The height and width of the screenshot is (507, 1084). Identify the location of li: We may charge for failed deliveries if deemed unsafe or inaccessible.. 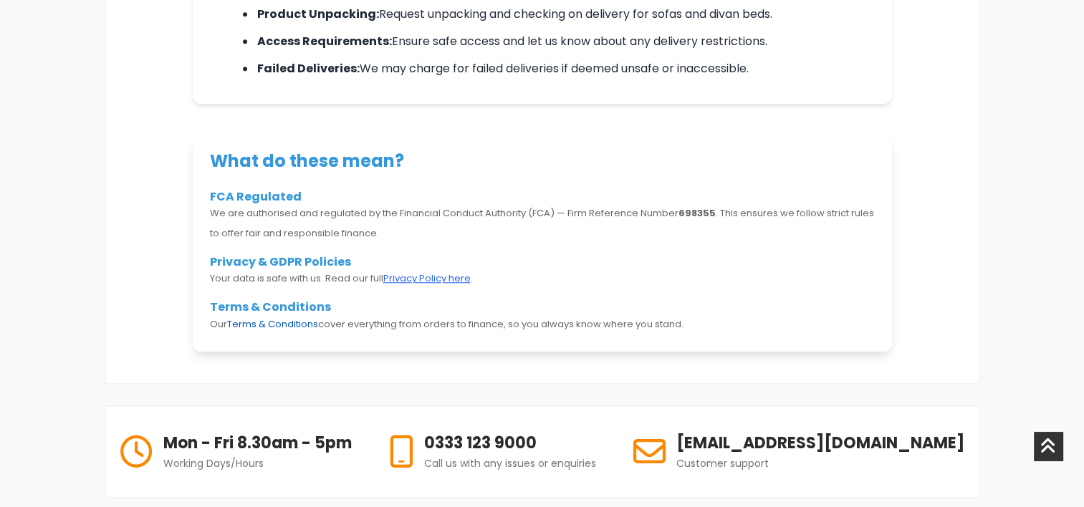
(565, 69).